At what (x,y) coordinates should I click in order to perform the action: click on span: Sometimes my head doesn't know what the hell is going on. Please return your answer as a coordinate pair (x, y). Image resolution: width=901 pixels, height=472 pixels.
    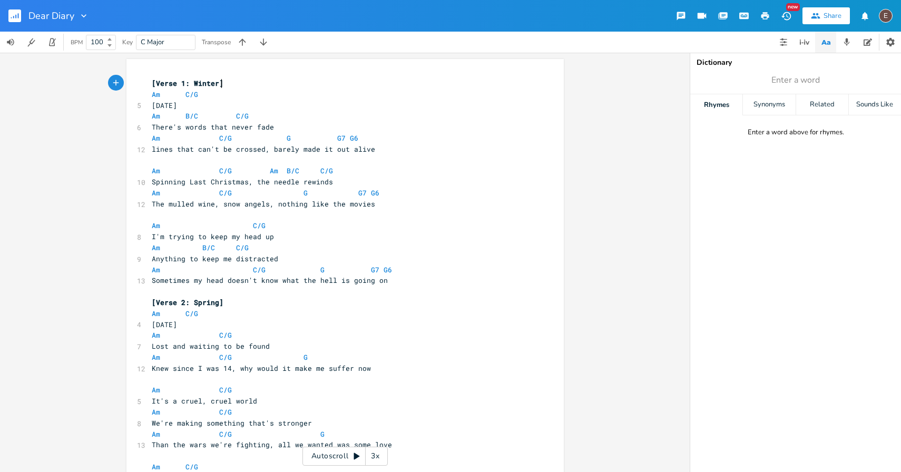
    Looking at the image, I should click on (270, 280).